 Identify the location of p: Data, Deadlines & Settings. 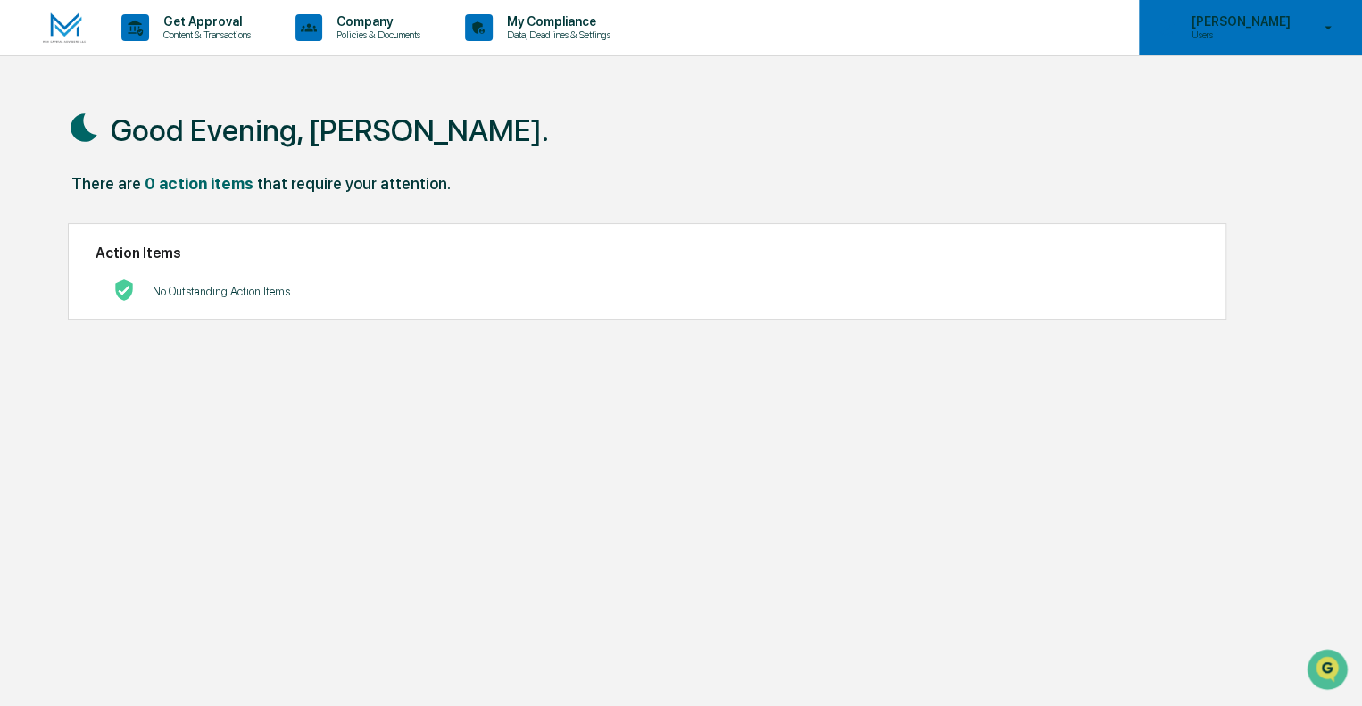
(556, 35).